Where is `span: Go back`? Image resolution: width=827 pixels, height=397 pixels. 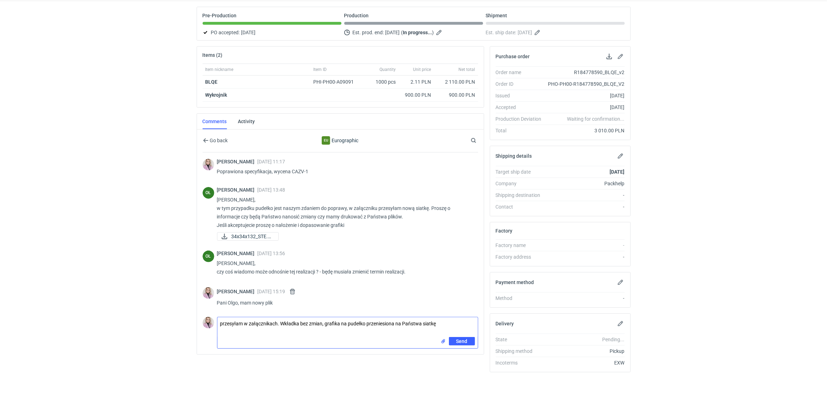
span: Go back is located at coordinates (218, 140).